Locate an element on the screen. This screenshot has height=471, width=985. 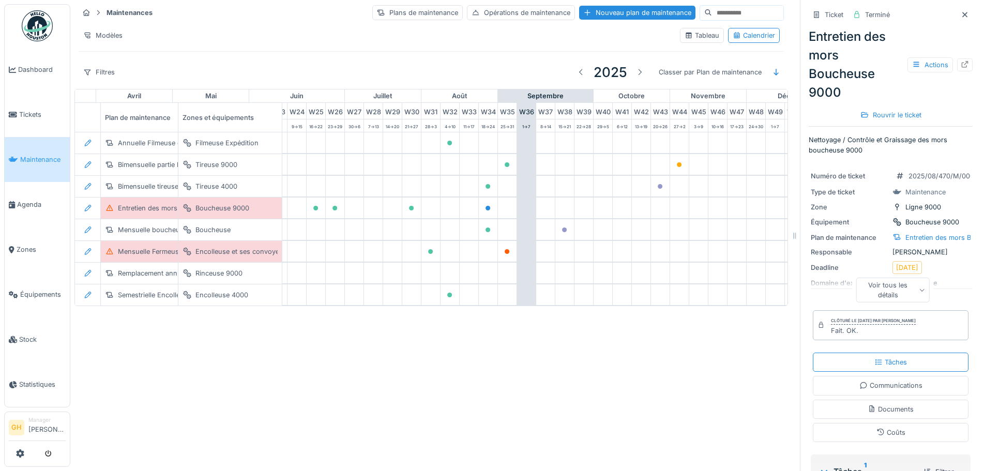
div: W 32 is located at coordinates (450, 111).